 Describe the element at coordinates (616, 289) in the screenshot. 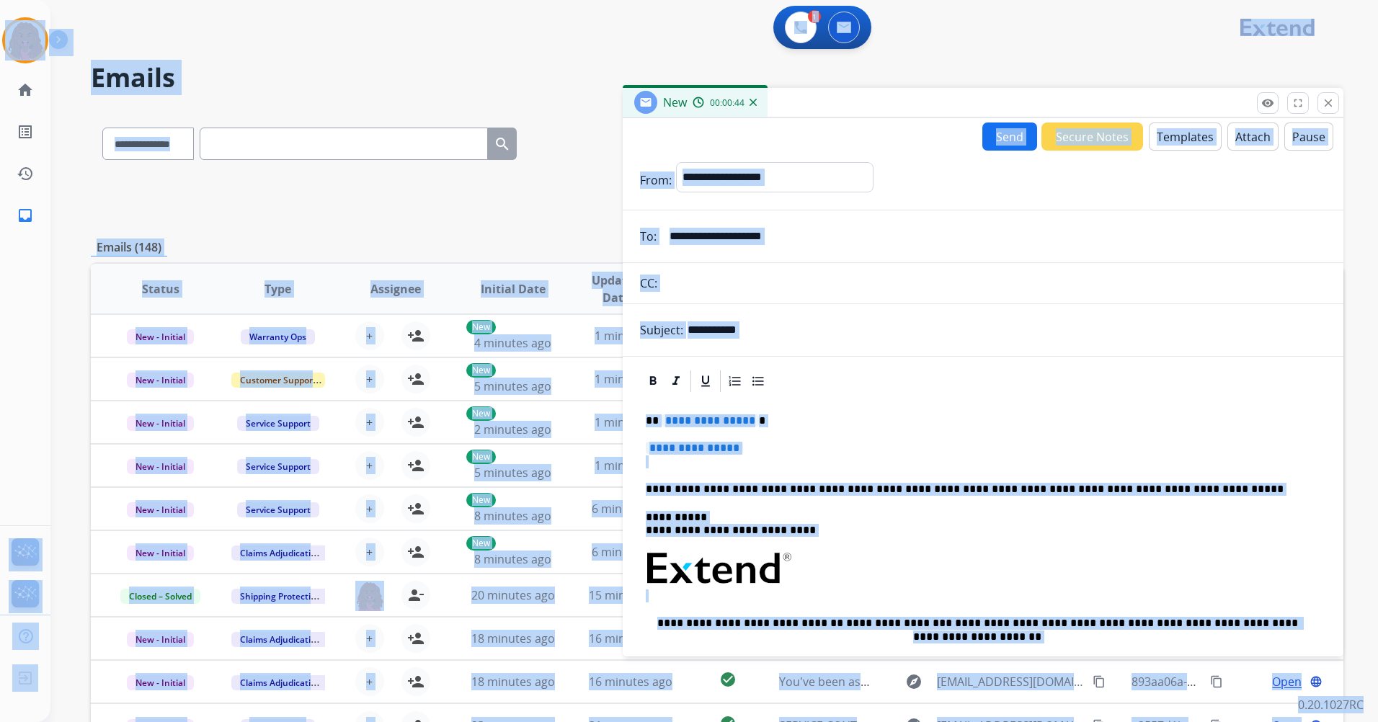

I see `span: Updated Date` at that location.